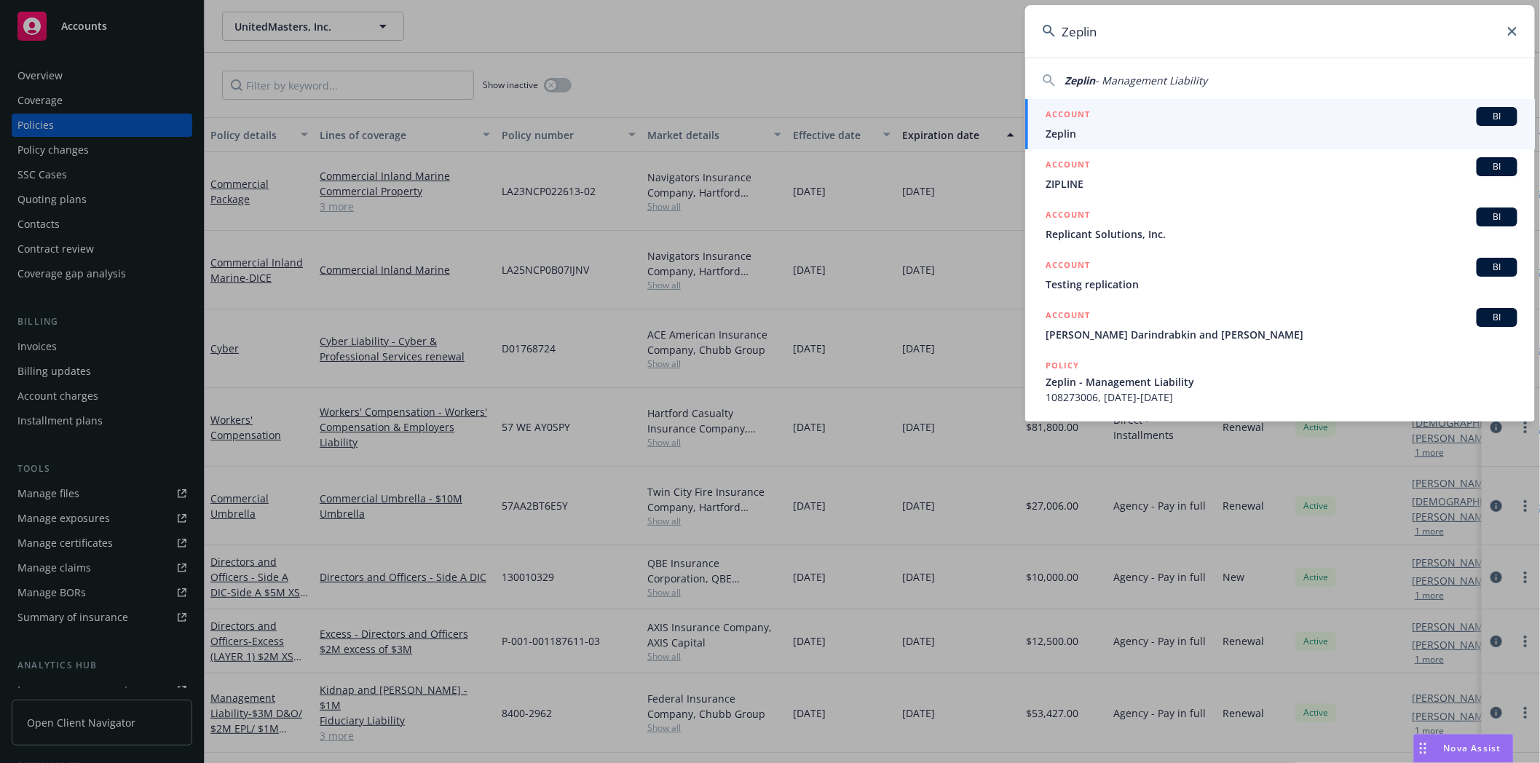 This screenshot has width=1540, height=763. Describe the element at coordinates (1280, 224) in the screenshot. I see `a: ACCOUNTBIReplicant Solutions, Inc.` at that location.